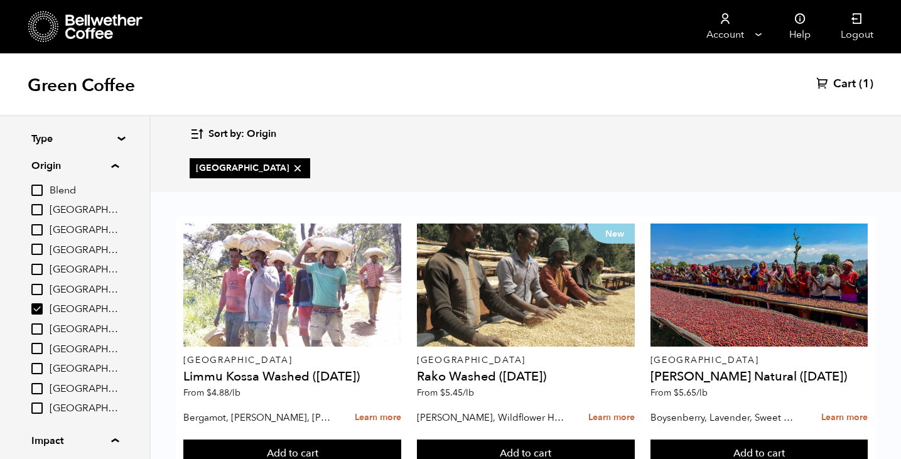 The width and height of the screenshot is (901, 459). What do you see at coordinates (844, 84) in the screenshot?
I see `a: Cart (1)` at bounding box center [844, 84].